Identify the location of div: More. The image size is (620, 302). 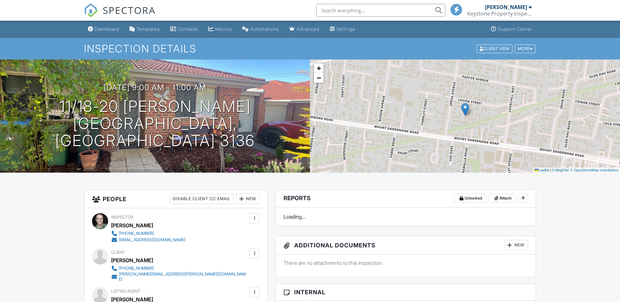
(525, 48).